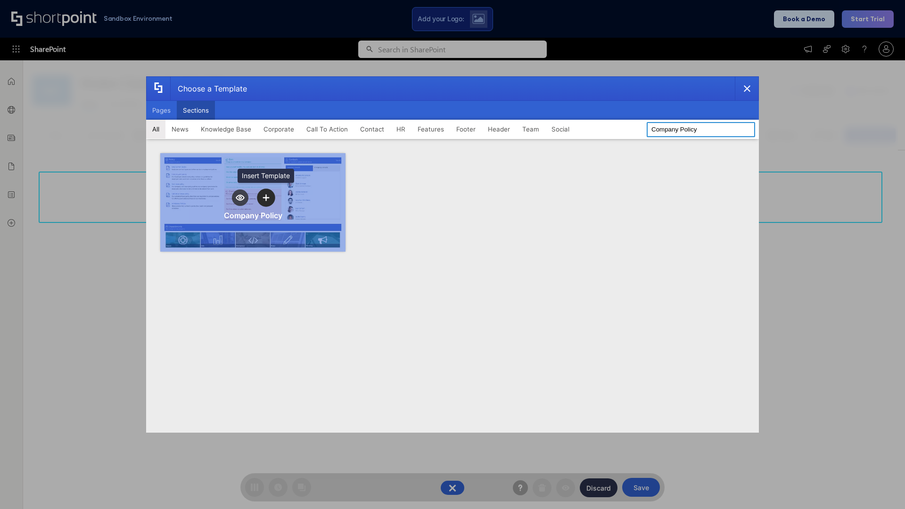 The width and height of the screenshot is (905, 509). Describe the element at coordinates (882, 487) in the screenshot. I see `div: Chat Widget` at that location.